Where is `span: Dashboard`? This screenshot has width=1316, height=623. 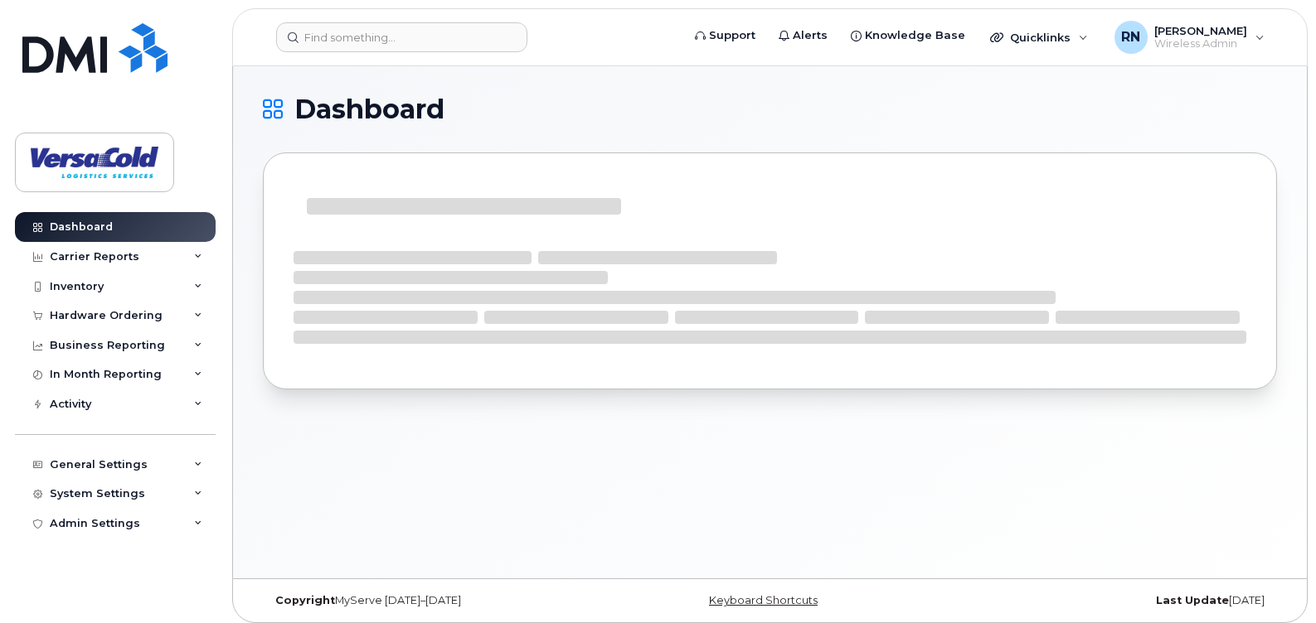
span: Dashboard is located at coordinates (369, 109).